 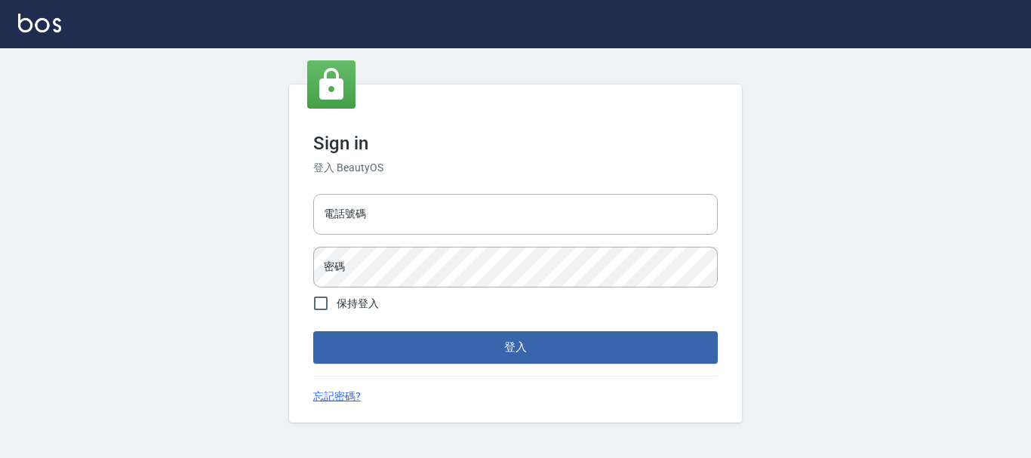 What do you see at coordinates (516, 168) in the screenshot?
I see `h6: 登入 BeautyOS` at bounding box center [516, 168].